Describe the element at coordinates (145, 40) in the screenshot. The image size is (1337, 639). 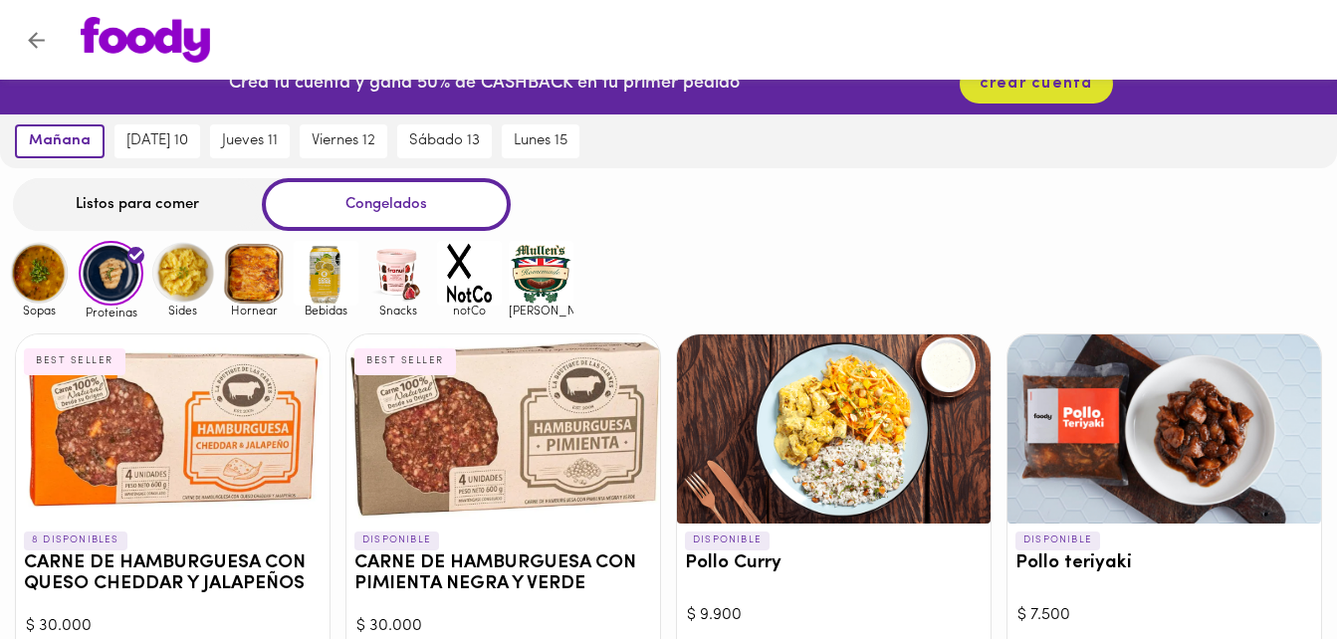
I see `img: logo.png` at that location.